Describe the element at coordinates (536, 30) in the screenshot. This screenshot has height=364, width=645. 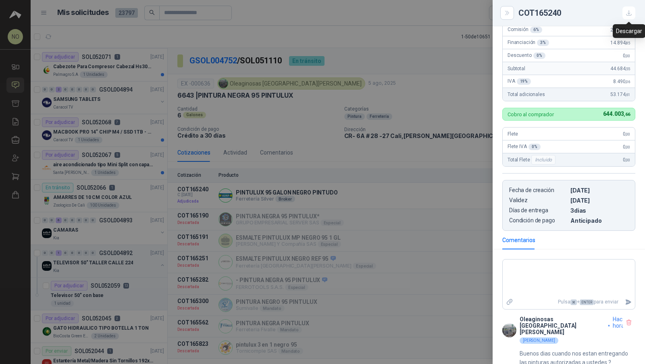
I see `div: 6 %` at that location.